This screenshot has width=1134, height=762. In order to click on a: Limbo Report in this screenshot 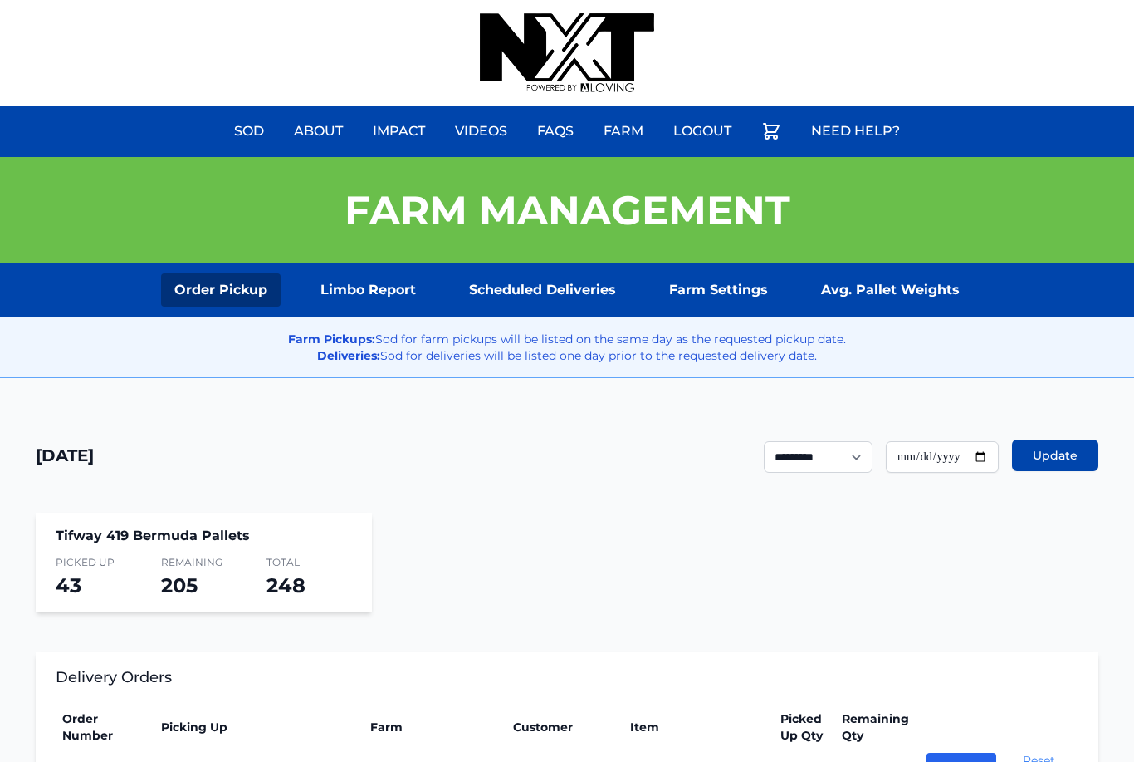, I will do `click(368, 290)`.